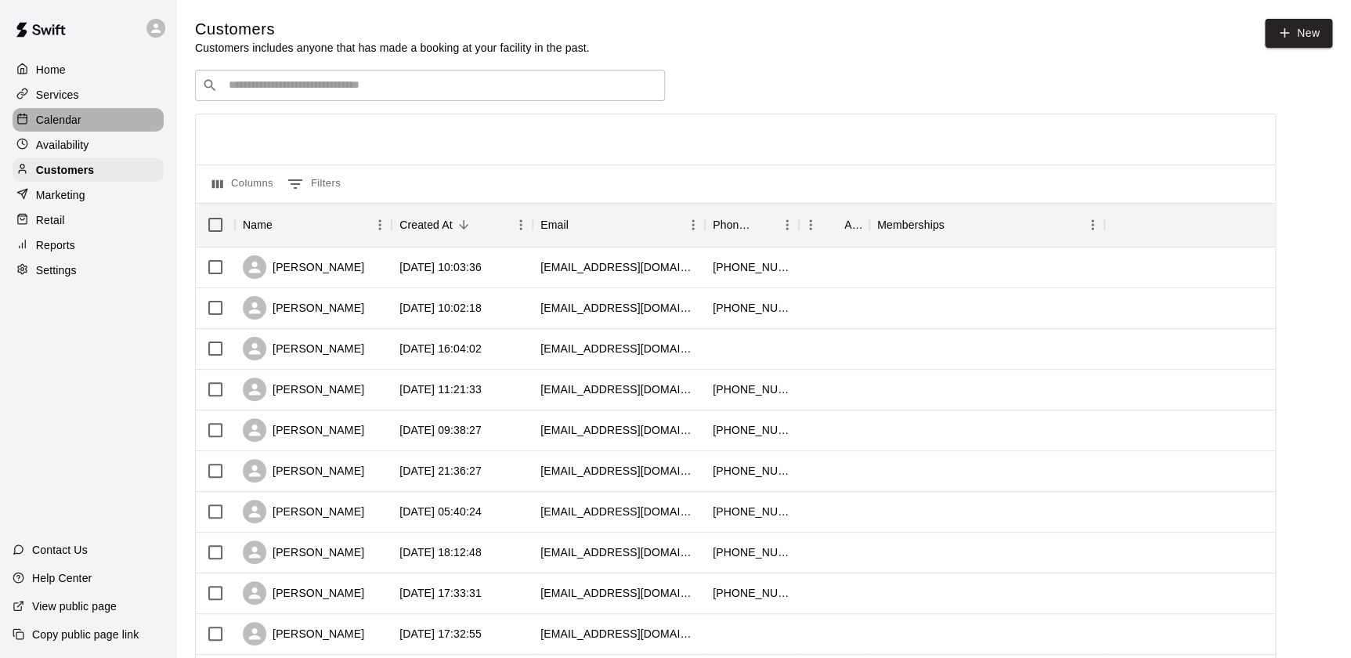 The height and width of the screenshot is (658, 1351). What do you see at coordinates (88, 120) in the screenshot?
I see `a: Calendar` at bounding box center [88, 120].